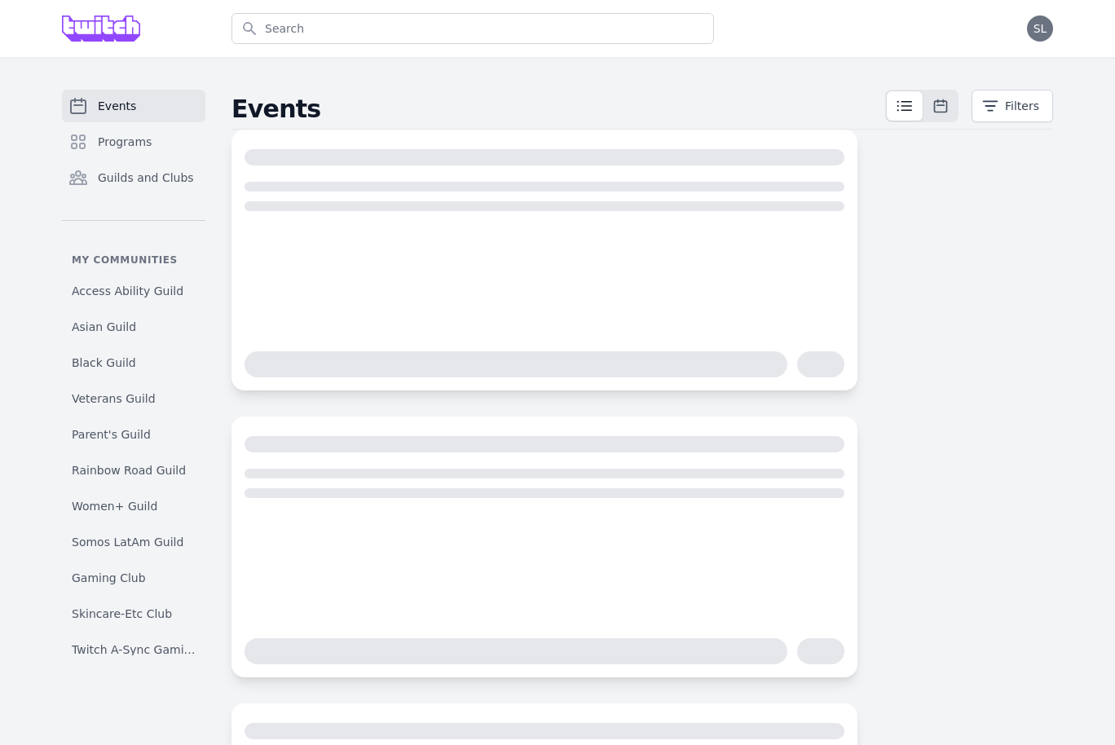 This screenshot has height=745, width=1115. Describe the element at coordinates (101, 29) in the screenshot. I see `img: Grove` at that location.